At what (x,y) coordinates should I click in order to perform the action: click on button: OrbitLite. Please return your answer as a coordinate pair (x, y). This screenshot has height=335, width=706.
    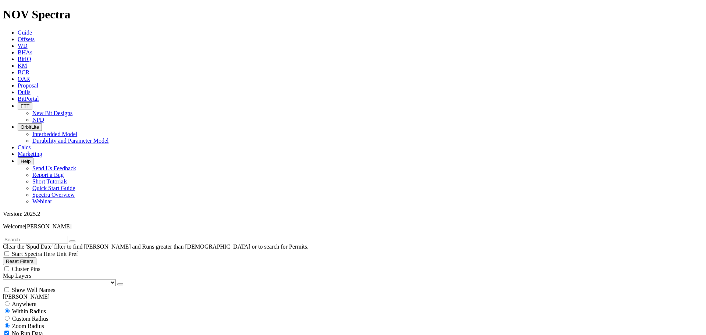
    Looking at the image, I should click on (30, 127).